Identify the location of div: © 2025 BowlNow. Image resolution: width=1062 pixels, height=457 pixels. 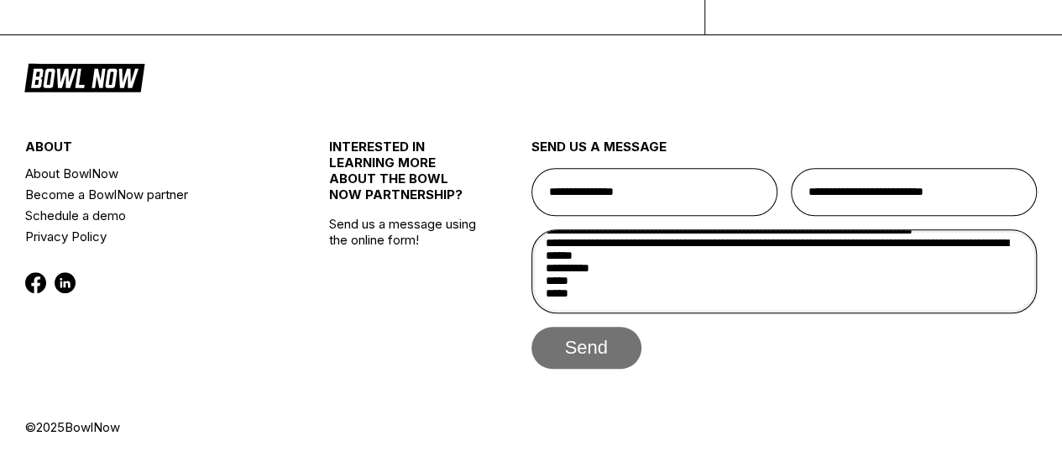
(531, 427).